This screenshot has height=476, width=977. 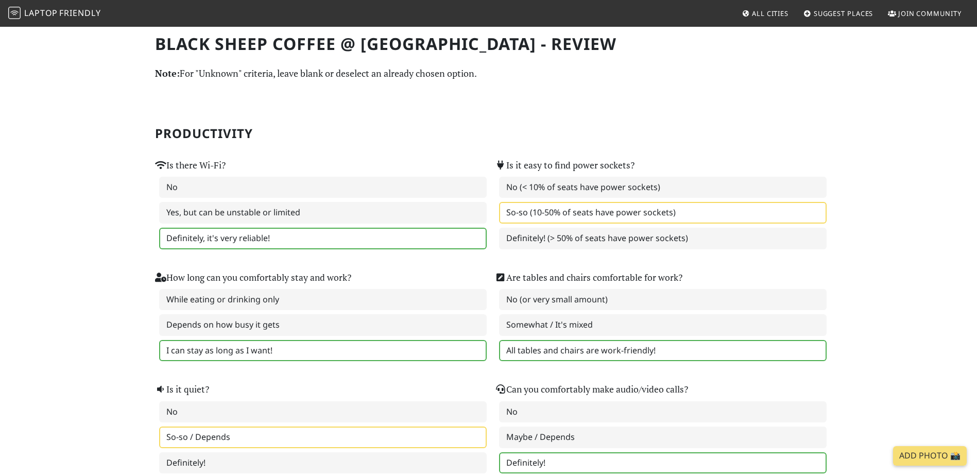 I want to click on label: Somewhat / It's mixed, so click(x=663, y=325).